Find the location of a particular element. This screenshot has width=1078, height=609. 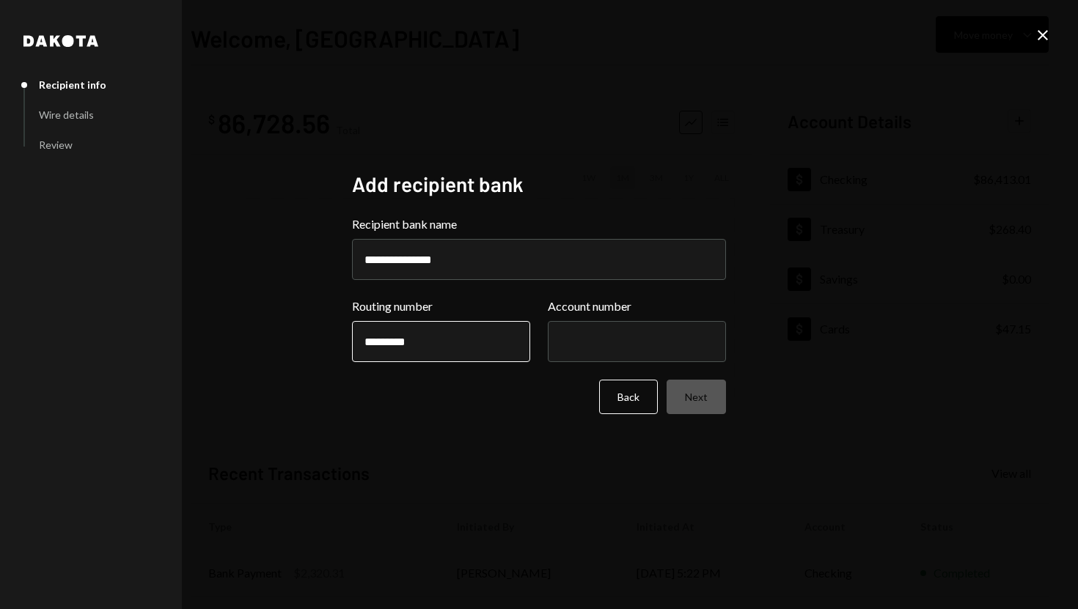

button: Back is located at coordinates (628, 397).